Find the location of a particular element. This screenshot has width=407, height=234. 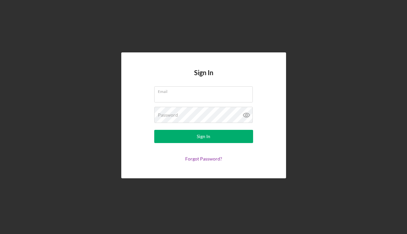

button: Sign In is located at coordinates (204, 136).